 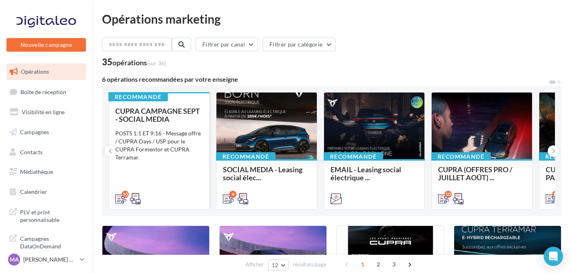 What do you see at coordinates (37, 172) in the screenshot?
I see `span: Médiathèque` at bounding box center [37, 172].